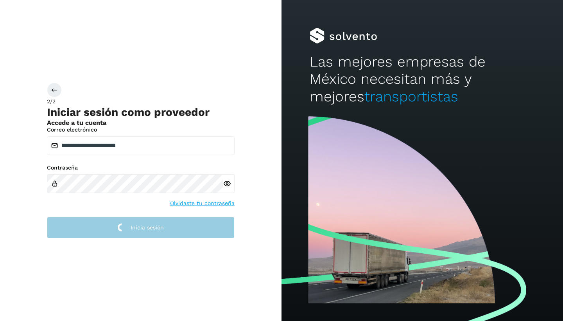 Image resolution: width=563 pixels, height=321 pixels. What do you see at coordinates (141, 123) in the screenshot?
I see `h3: Accede a tu cuenta` at bounding box center [141, 123].